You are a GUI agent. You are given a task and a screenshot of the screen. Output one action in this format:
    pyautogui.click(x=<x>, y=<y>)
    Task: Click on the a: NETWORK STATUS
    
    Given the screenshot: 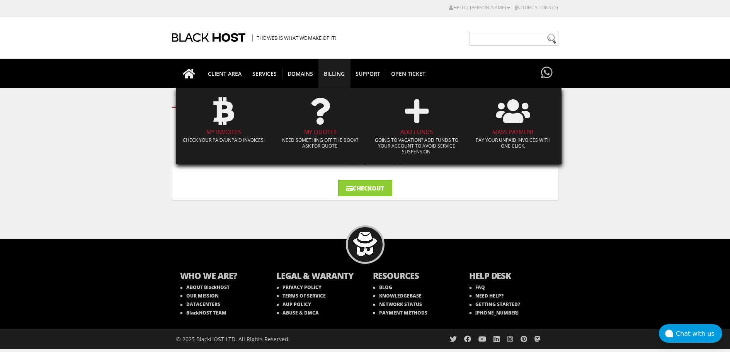 What is the action you would take?
    pyautogui.click(x=398, y=304)
    